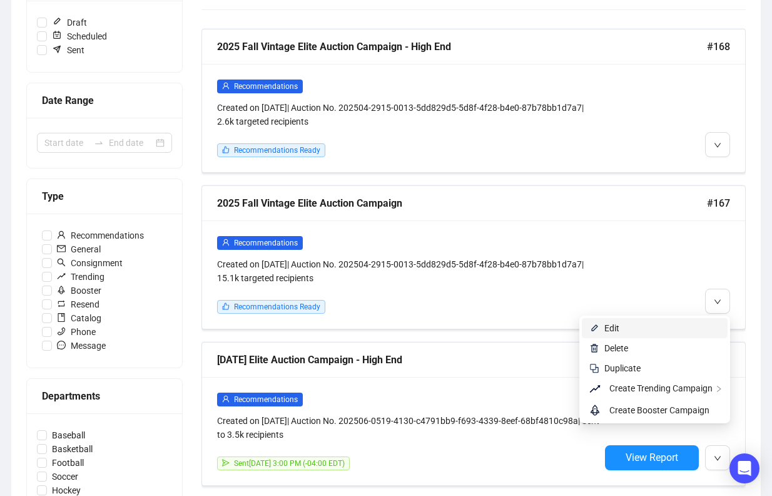 Image resolution: width=772 pixels, height=496 pixels. Describe the element at coordinates (69, 23) in the screenshot. I see `span: Draft` at that location.